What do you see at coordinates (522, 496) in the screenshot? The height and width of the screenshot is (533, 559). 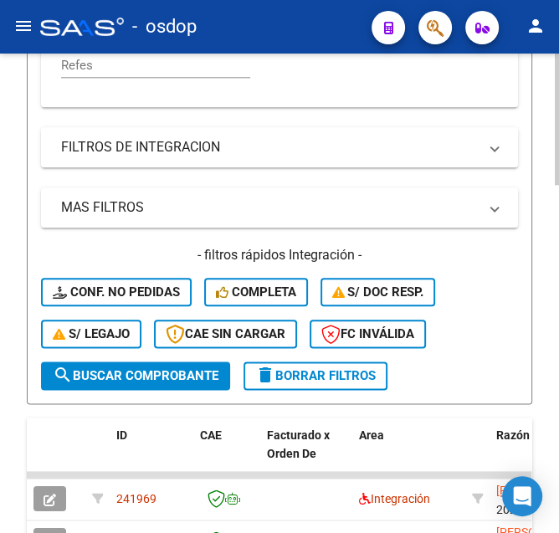 I see `div: Open Intercom Messenger` at bounding box center [522, 496].